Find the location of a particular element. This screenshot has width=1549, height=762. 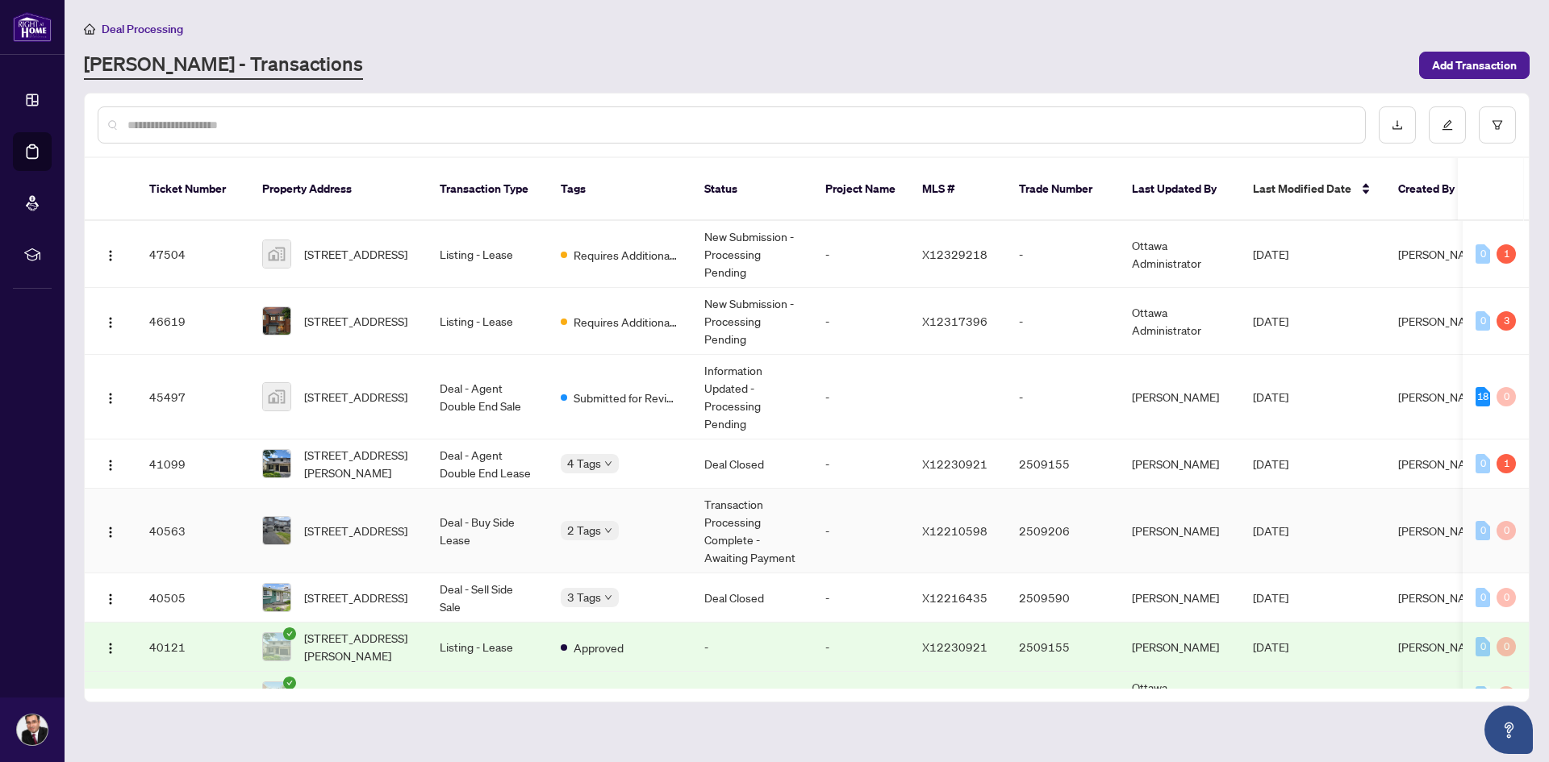

td: Transaction Processing Complete - Awaiting Payment is located at coordinates (752, 531).